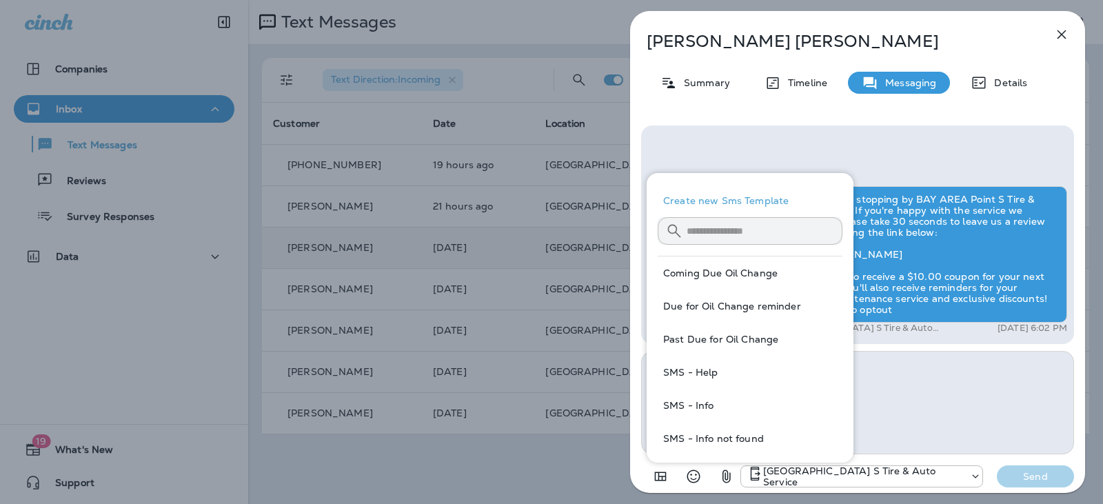 This screenshot has height=504, width=1103. Describe the element at coordinates (660, 476) in the screenshot. I see `button: Add in a premade template` at that location.